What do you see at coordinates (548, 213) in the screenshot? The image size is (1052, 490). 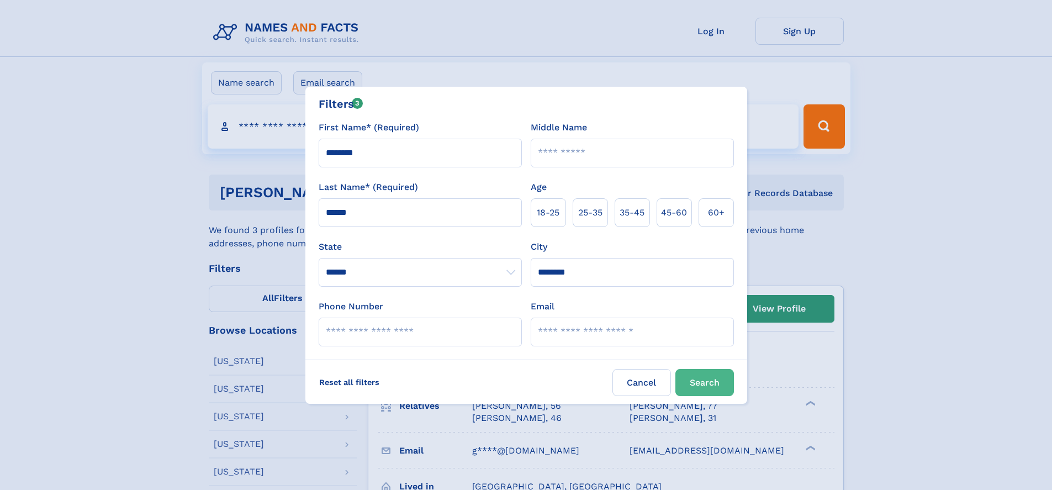 I see `span: 18‑25` at bounding box center [548, 213].